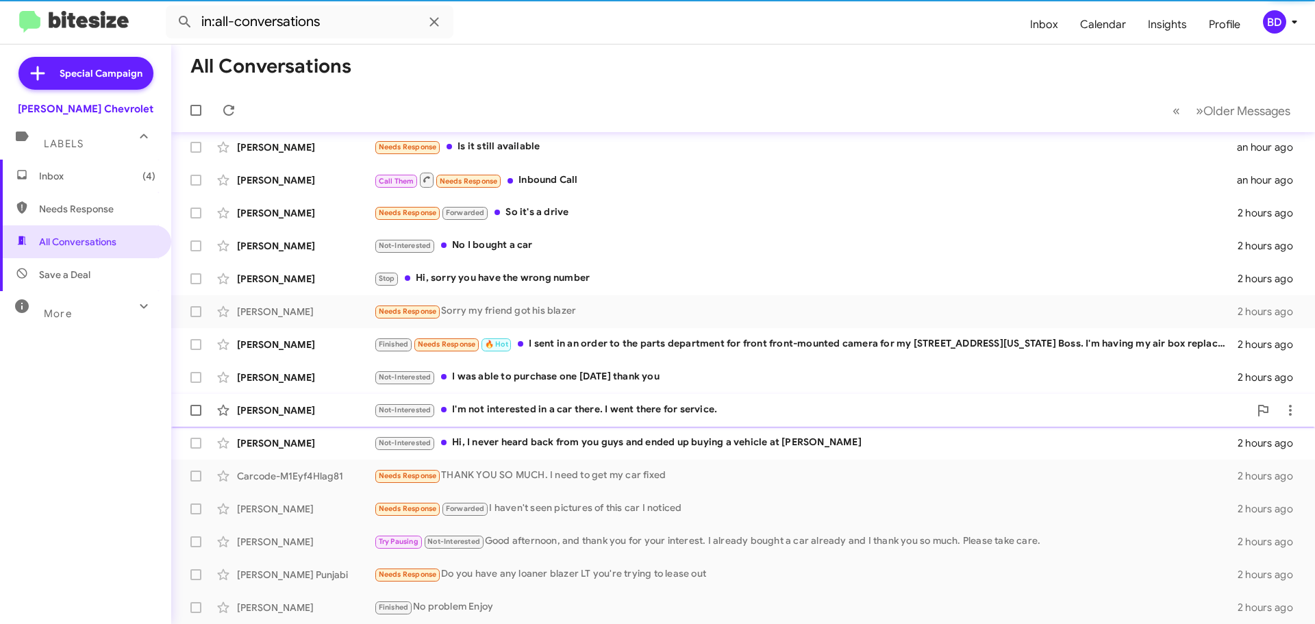 The width and height of the screenshot is (1315, 624). What do you see at coordinates (805, 607) in the screenshot?
I see `div: No problem Enjoy` at bounding box center [805, 607].